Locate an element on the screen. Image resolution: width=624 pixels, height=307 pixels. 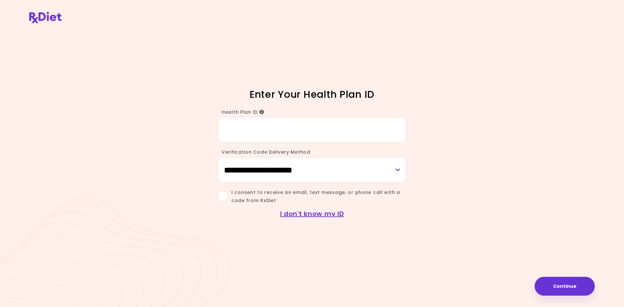
a: I don't know my ID is located at coordinates (312, 214).